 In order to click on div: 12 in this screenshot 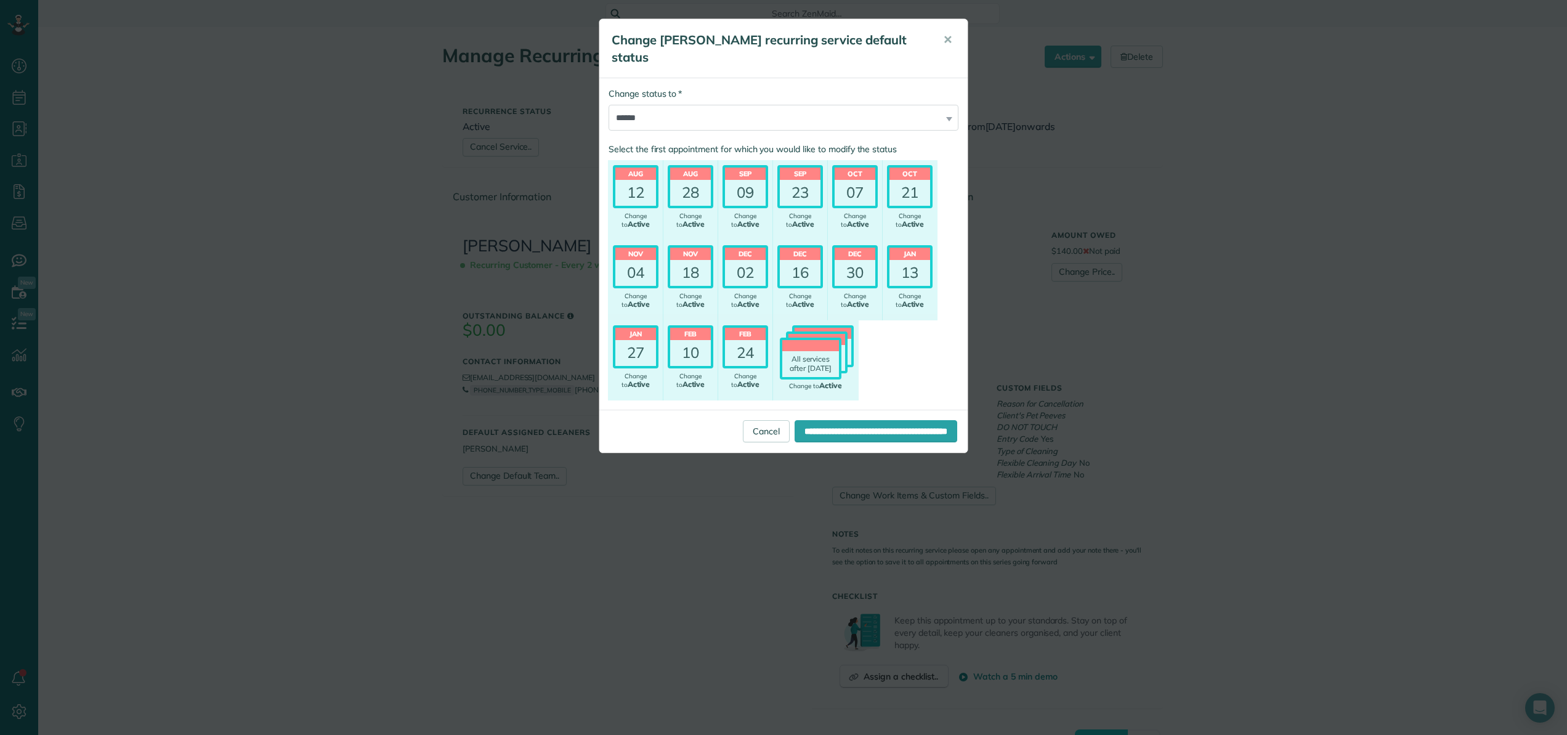, I will do `click(636, 193)`.